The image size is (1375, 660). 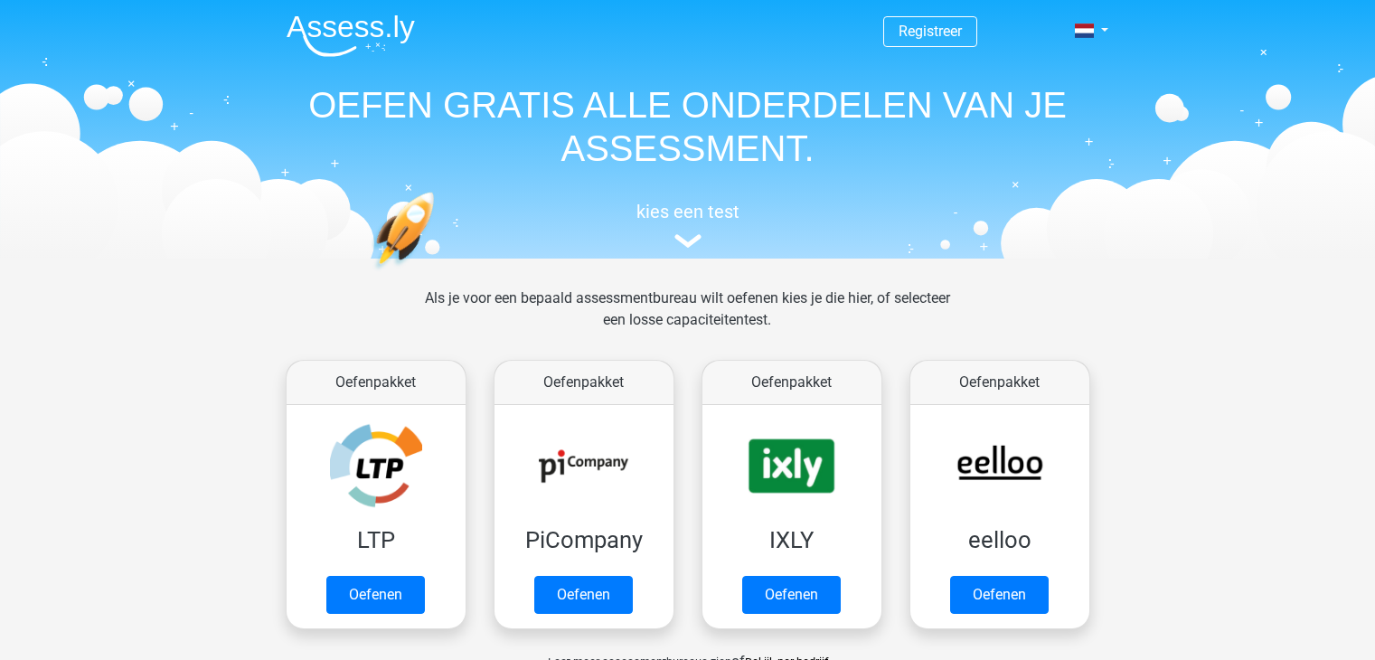 What do you see at coordinates (688, 127) in the screenshot?
I see `h1: OEFEN GRATIS ALLE ONDERDELEN VAN JE ASSESSMENT.` at bounding box center [688, 127].